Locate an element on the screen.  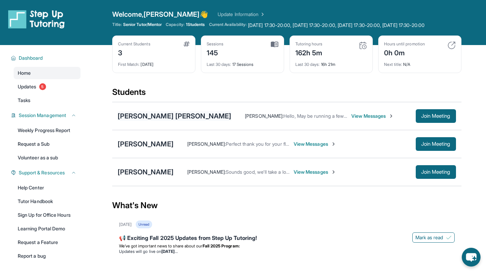
a: Update Information is located at coordinates (241, 14).